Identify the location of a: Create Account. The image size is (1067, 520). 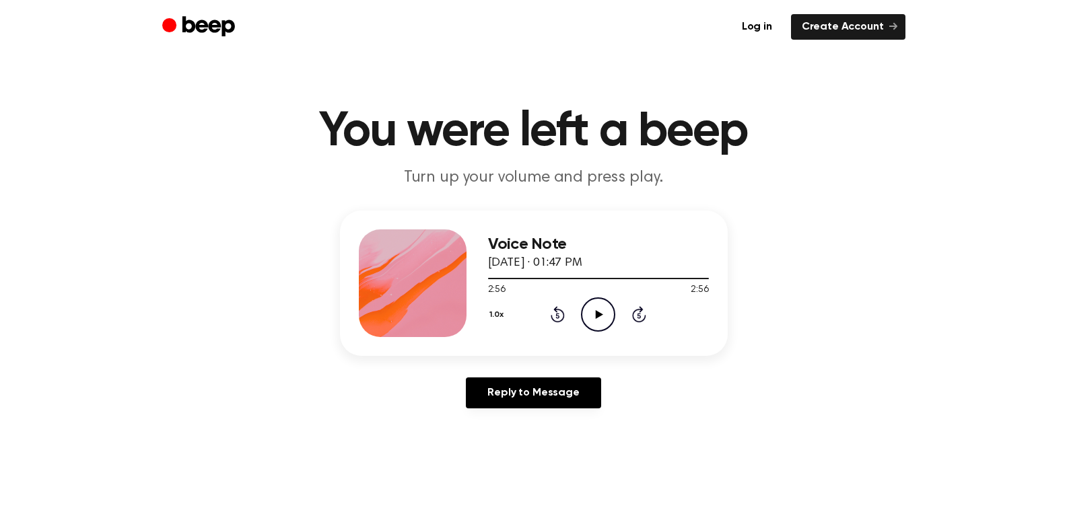
(848, 27).